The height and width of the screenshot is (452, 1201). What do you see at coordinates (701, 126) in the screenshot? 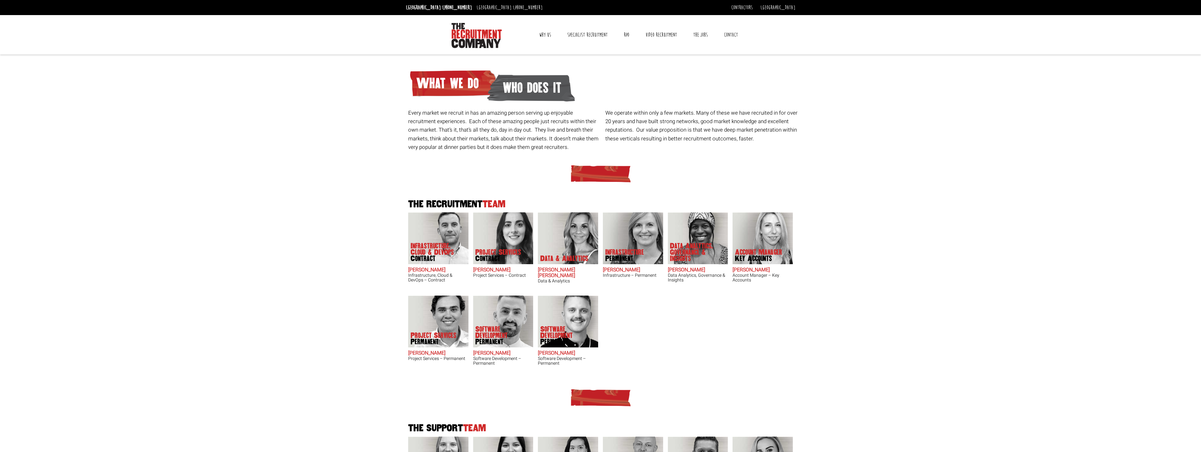
I see `p: We operate within only a few markets. Many of these we have recruited in for over 20 years and ha...` at bounding box center [701, 126].